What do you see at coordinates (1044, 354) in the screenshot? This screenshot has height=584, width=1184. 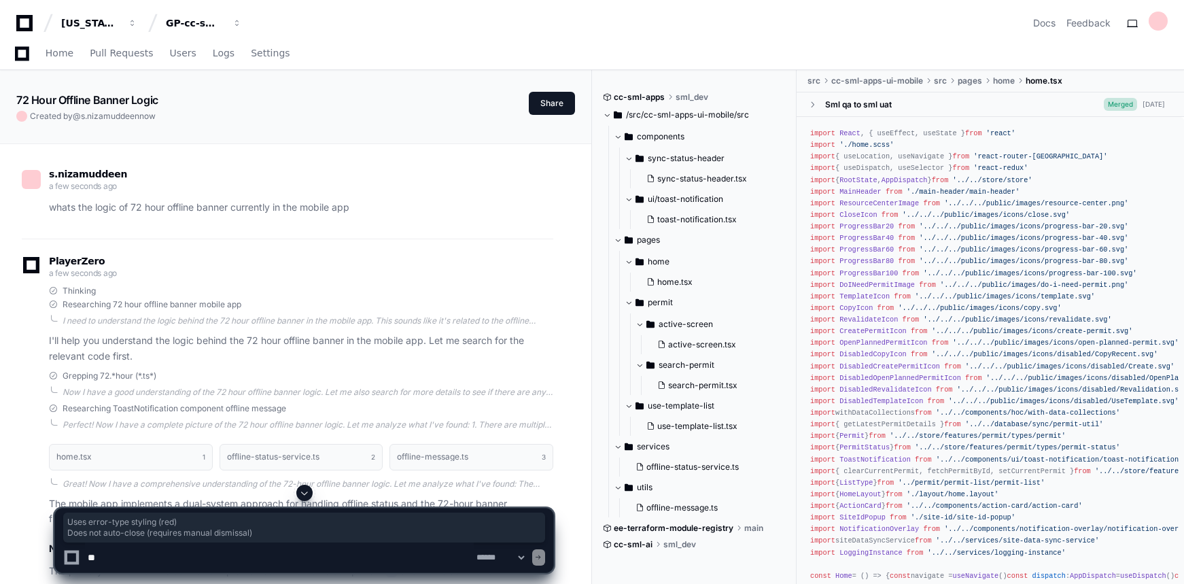 I see `span: '../../../public/images/icons/disabled/CopyRecent.svg'` at bounding box center [1044, 354].